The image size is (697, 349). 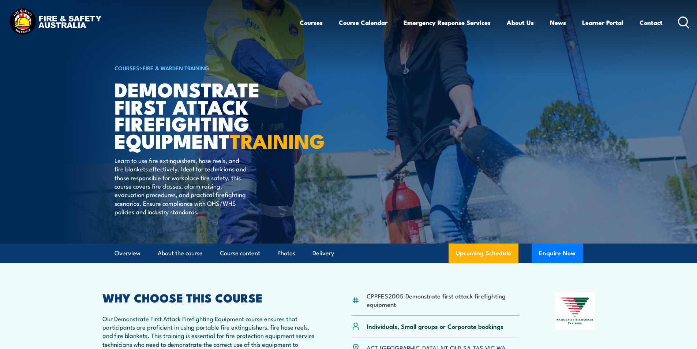 I want to click on a: Photos, so click(x=286, y=253).